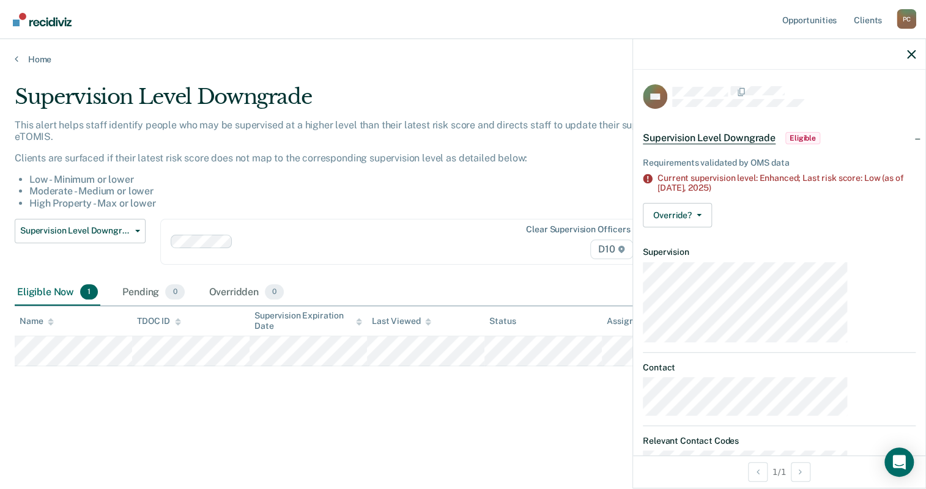  What do you see at coordinates (308, 321) in the screenshot?
I see `div: Supervision Expiration Date` at bounding box center [308, 321].